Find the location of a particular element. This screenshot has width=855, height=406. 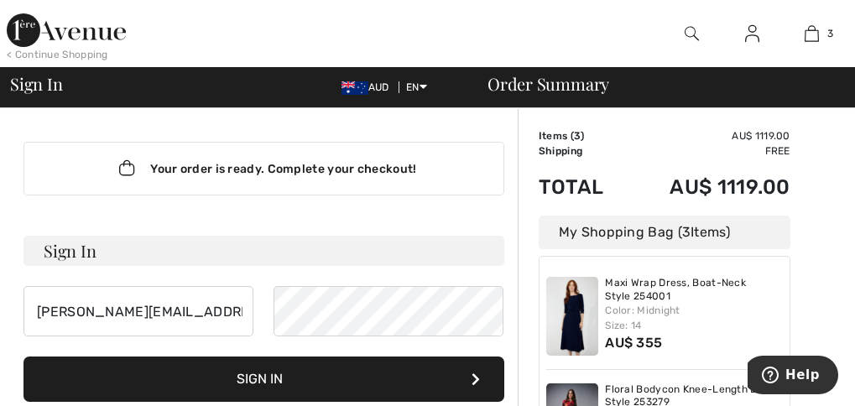

span: AUD is located at coordinates (368, 87).